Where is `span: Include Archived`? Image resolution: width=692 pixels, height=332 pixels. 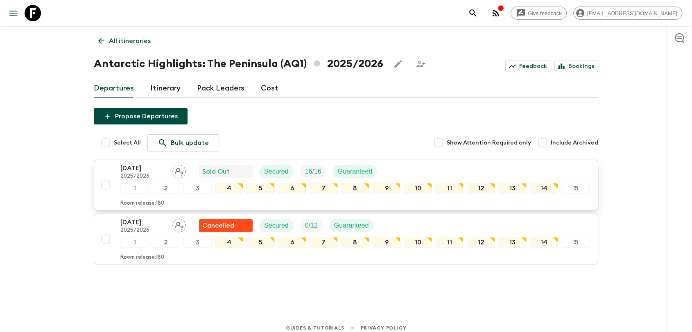
span: Include Archived is located at coordinates (575, 143).